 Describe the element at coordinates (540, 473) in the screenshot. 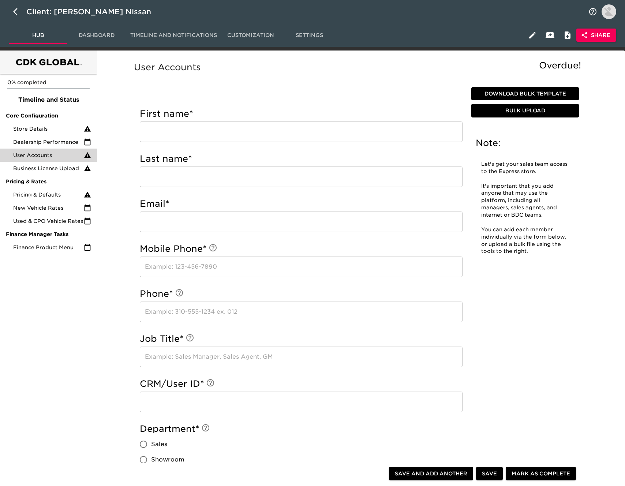

I see `span: Mark as Complete` at that location.